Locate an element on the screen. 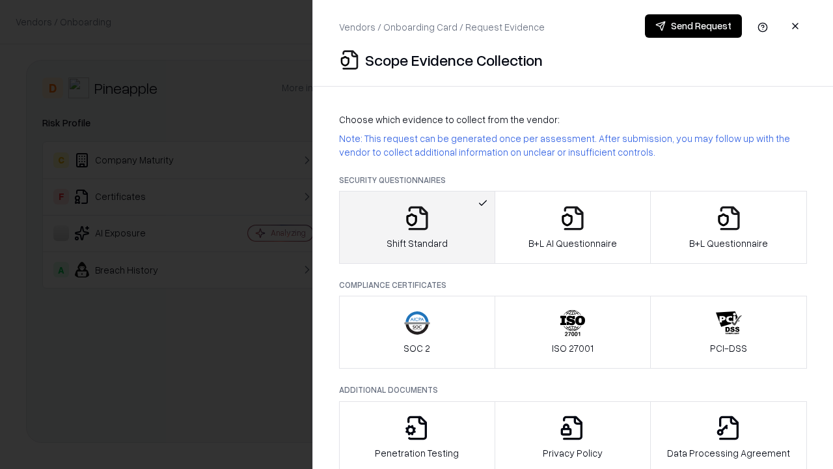 The image size is (833, 469). button: B+L AI Questionnaire is located at coordinates (573, 227).